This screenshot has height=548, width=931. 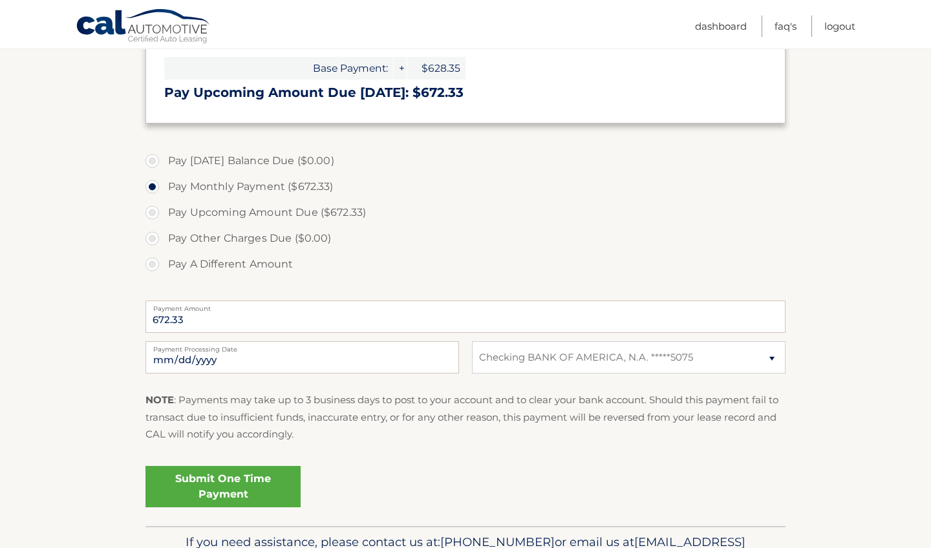 I want to click on strong: NOTE, so click(x=160, y=399).